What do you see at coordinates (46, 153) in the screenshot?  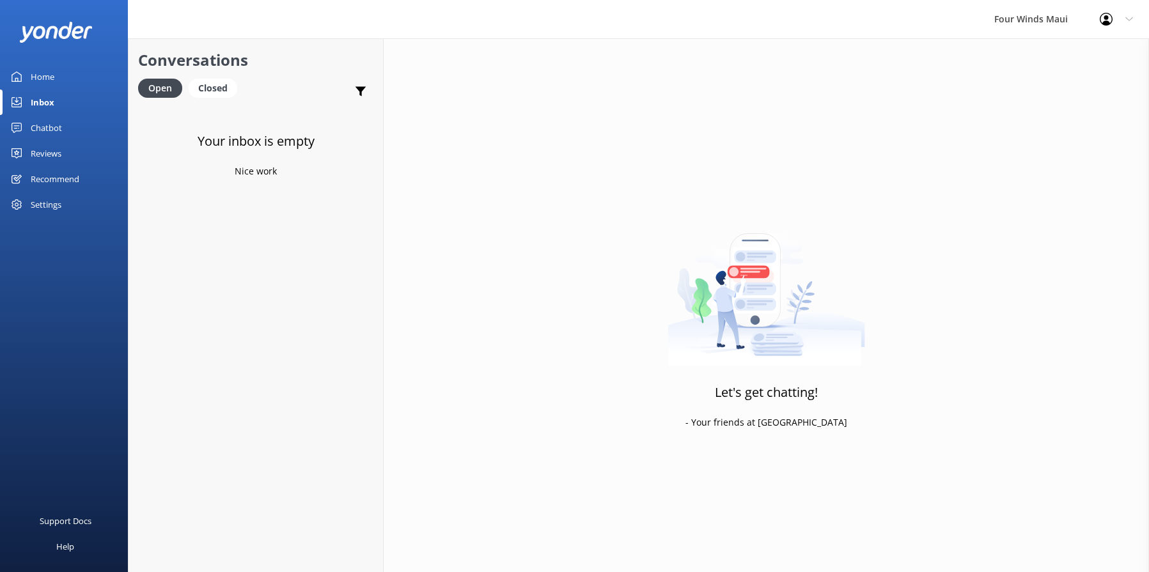 I see `div: Reviews` at bounding box center [46, 153].